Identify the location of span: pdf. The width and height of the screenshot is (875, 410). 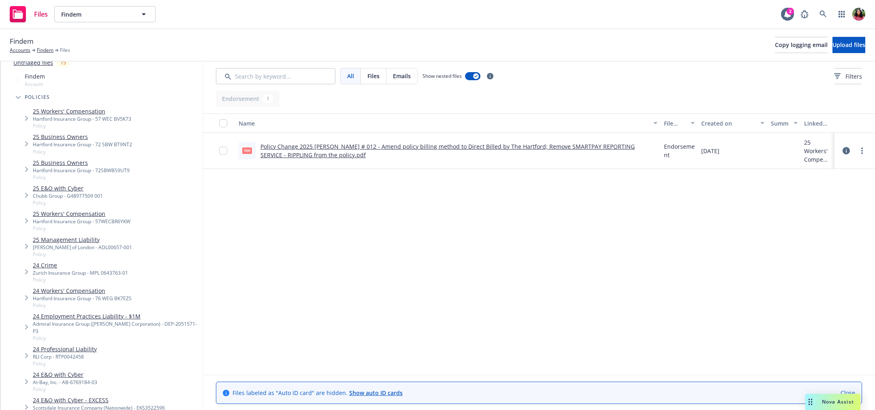
(247, 150).